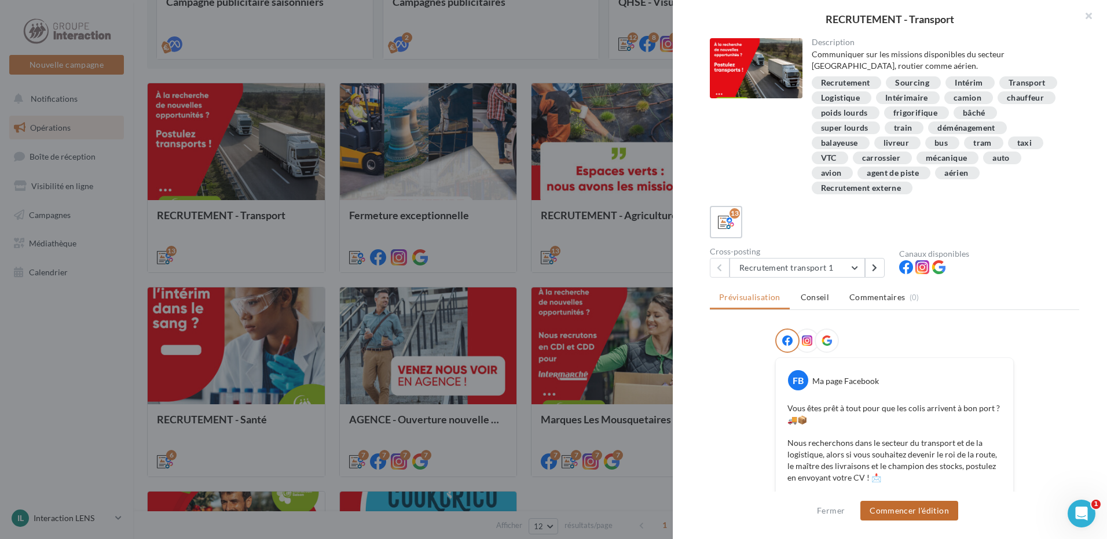  Describe the element at coordinates (845, 381) in the screenshot. I see `div: Ma page Facebook` at that location.